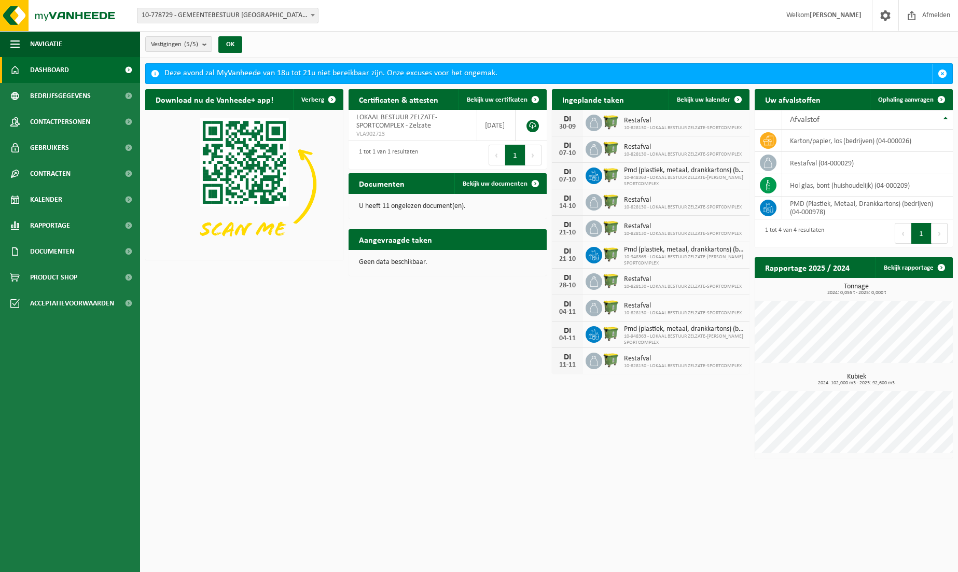  Describe the element at coordinates (50, 174) in the screenshot. I see `span: Contracten` at that location.